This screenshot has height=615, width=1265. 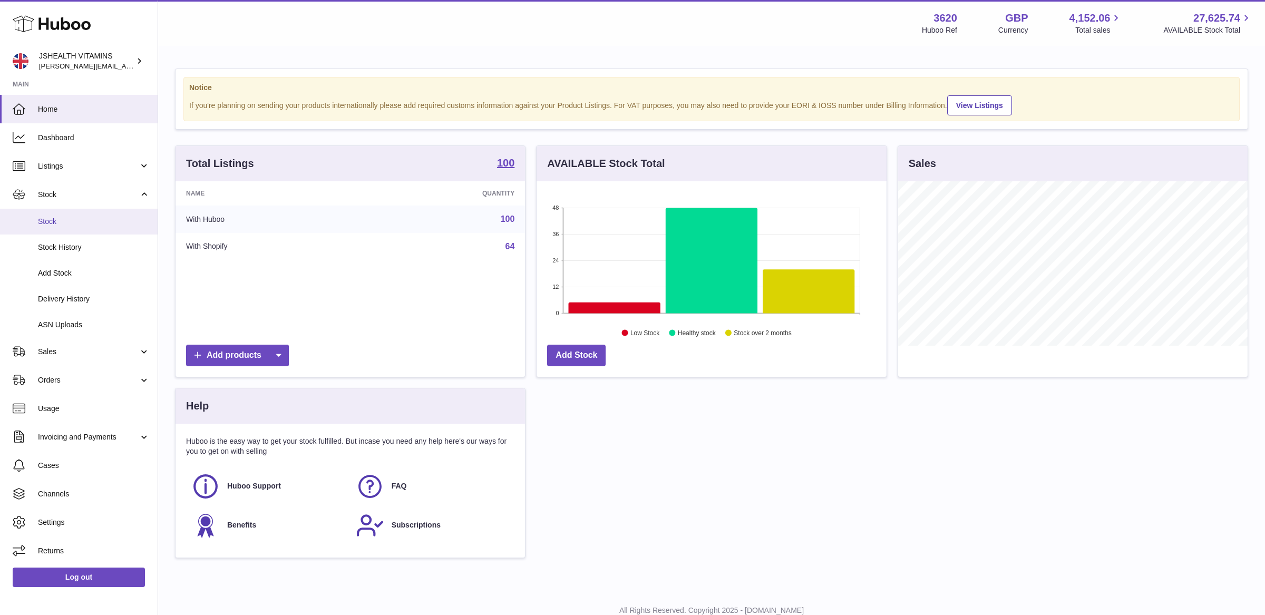 I want to click on img: francesca@jshealthvitamins.com, so click(x=21, y=61).